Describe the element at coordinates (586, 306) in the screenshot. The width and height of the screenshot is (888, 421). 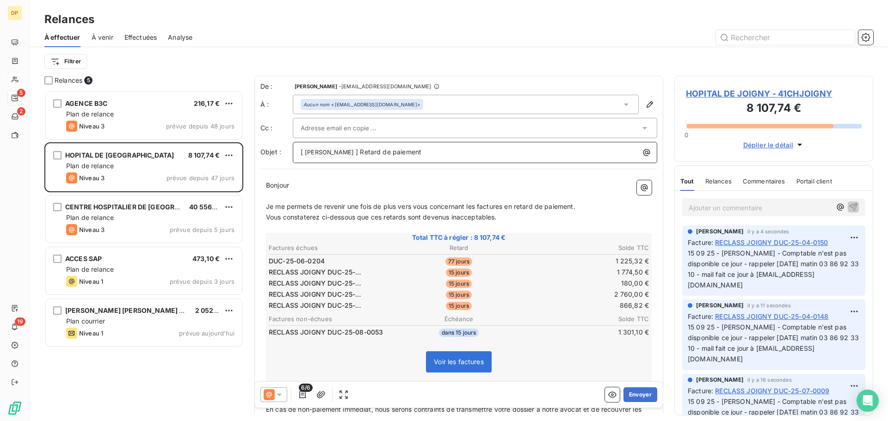
I see `td: 866,82 €` at that location.